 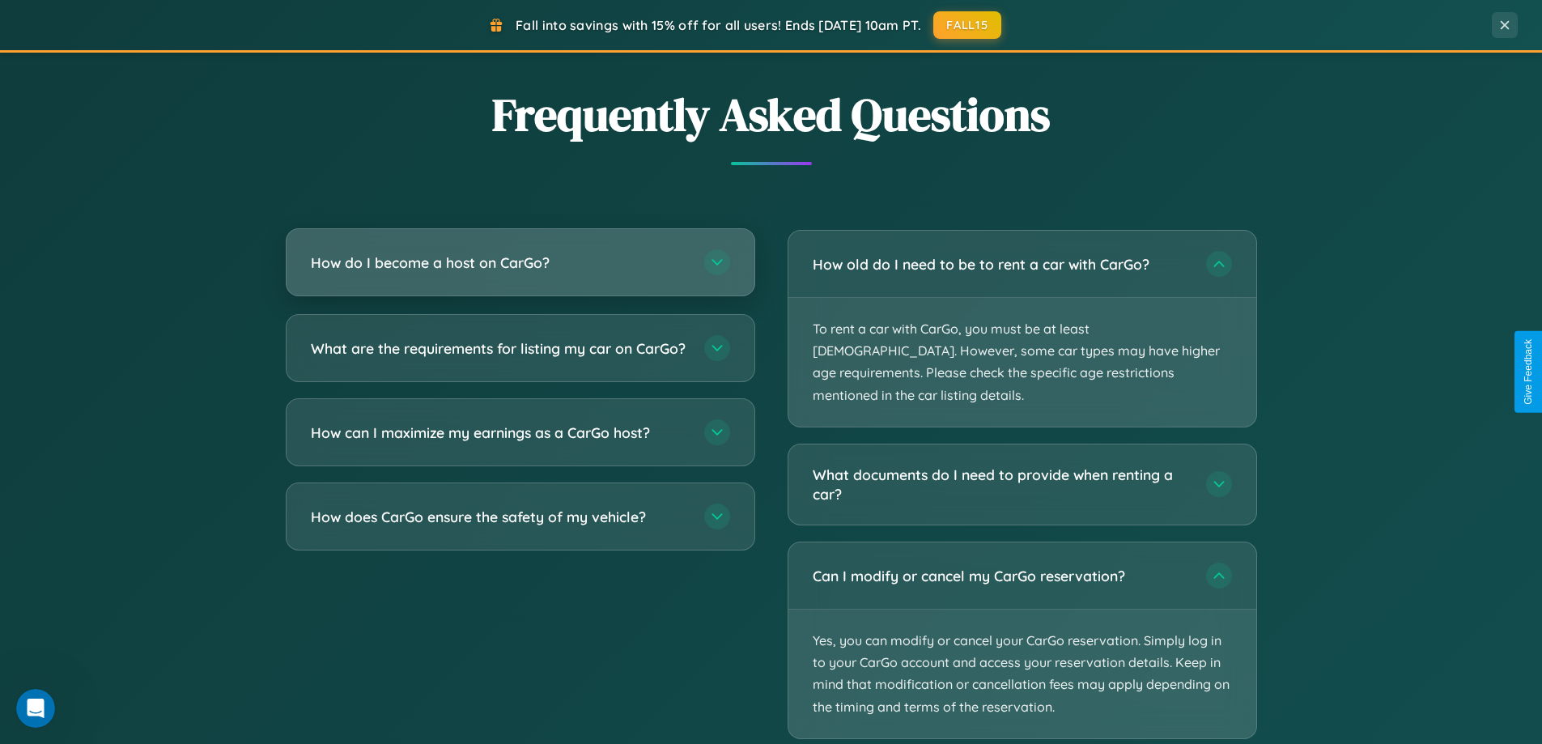 I want to click on button: FALL15, so click(x=967, y=25).